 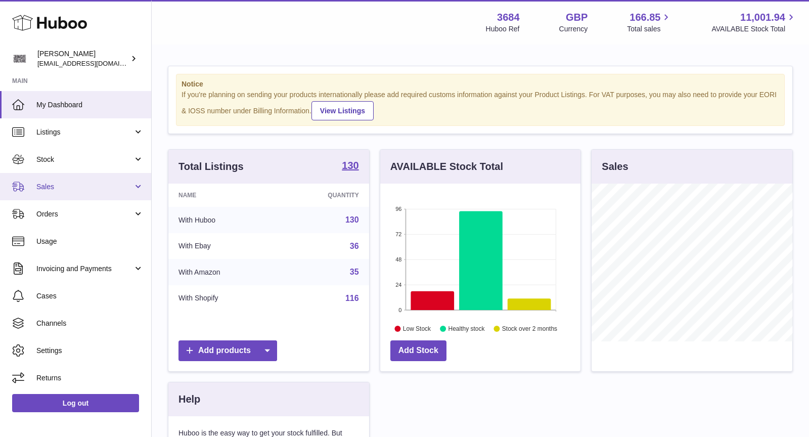 I want to click on th: Name, so click(x=223, y=195).